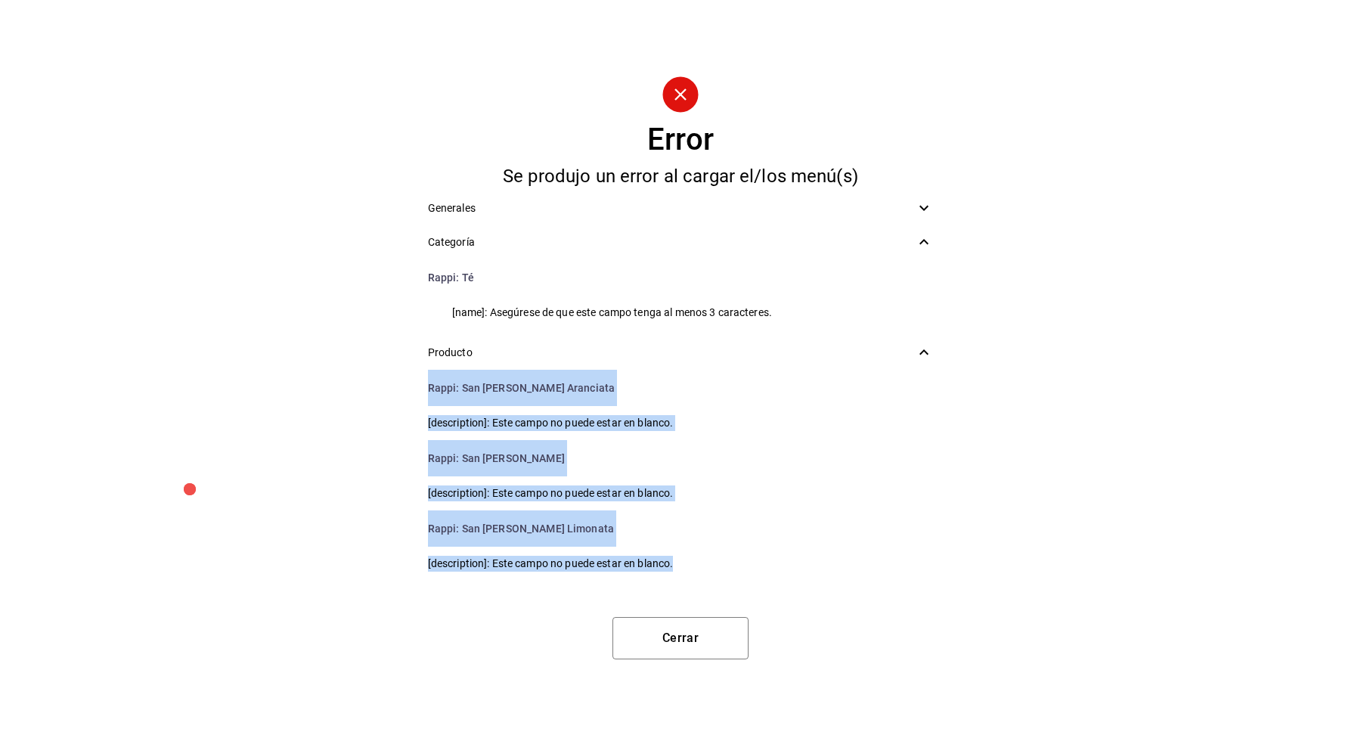 The width and height of the screenshot is (1361, 735). Describe the element at coordinates (680, 277) in the screenshot. I see `li: Té` at that location.